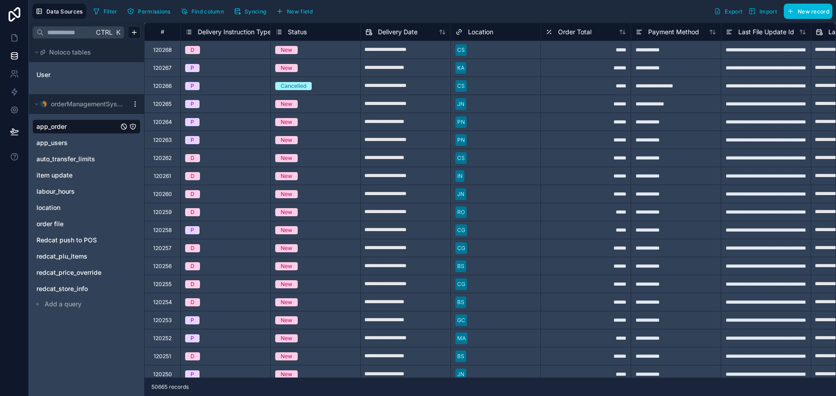 The width and height of the screenshot is (836, 396). I want to click on div: redcat_store_info, so click(86, 289).